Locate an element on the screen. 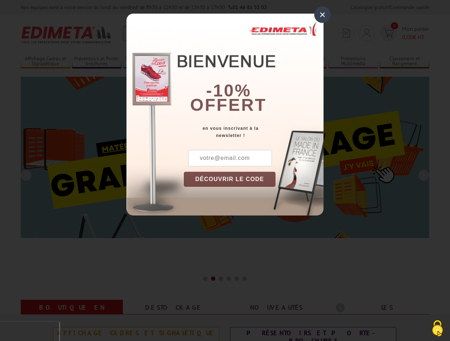  button: Cookies (fenêtre modale) is located at coordinates (437, 328).